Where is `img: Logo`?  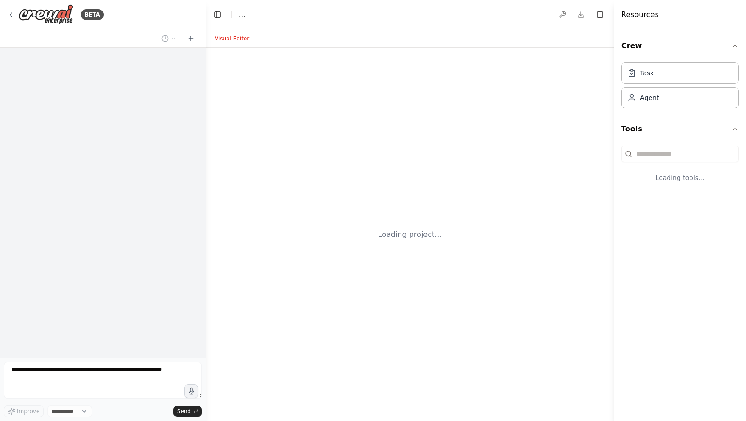 img: Logo is located at coordinates (46, 14).